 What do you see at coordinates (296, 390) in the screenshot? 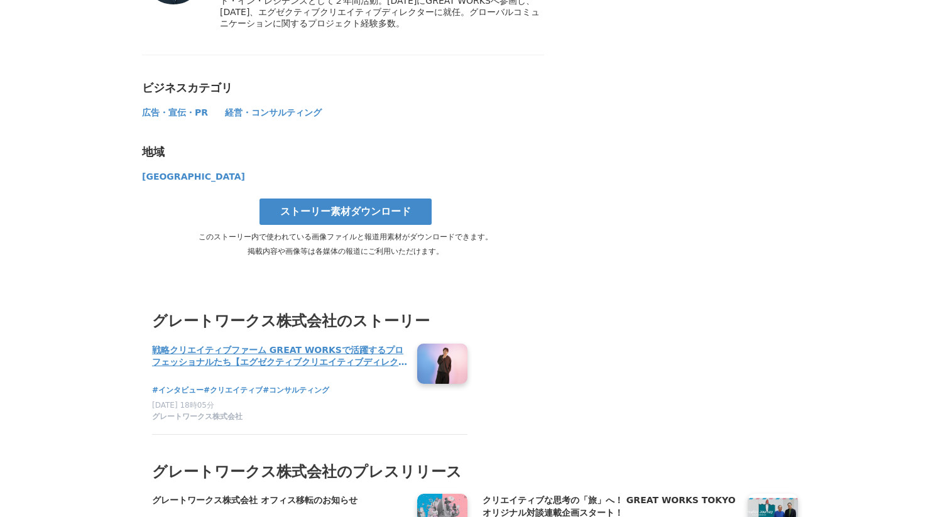
I see `a: #コンサルティング` at bounding box center [296, 390].